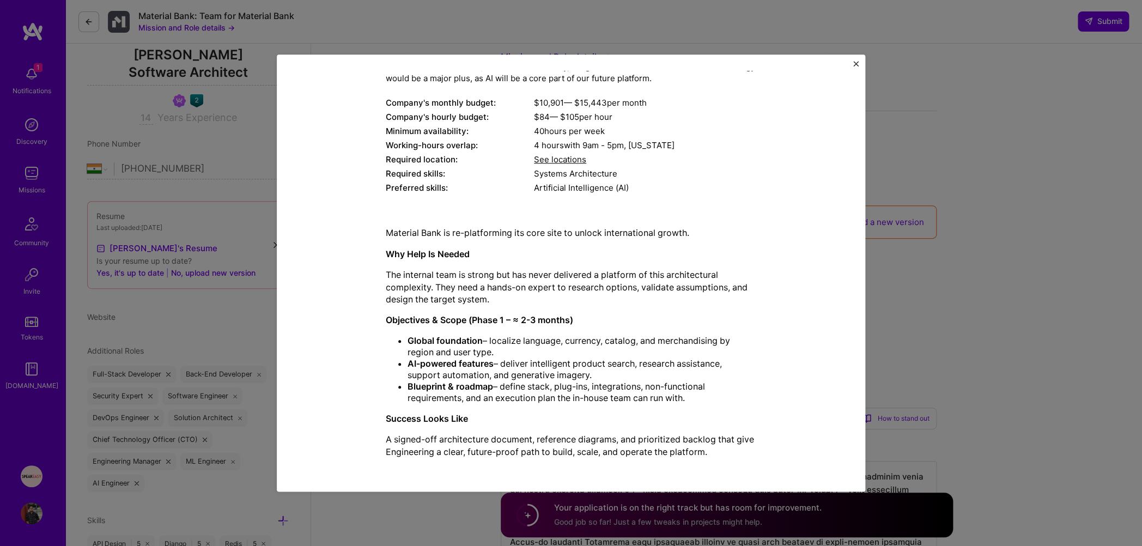 The width and height of the screenshot is (1142, 546). Describe the element at coordinates (571, 287) in the screenshot. I see `p: The internal team is strong but has never delivered a platform of this architectural complexity. ...` at that location.